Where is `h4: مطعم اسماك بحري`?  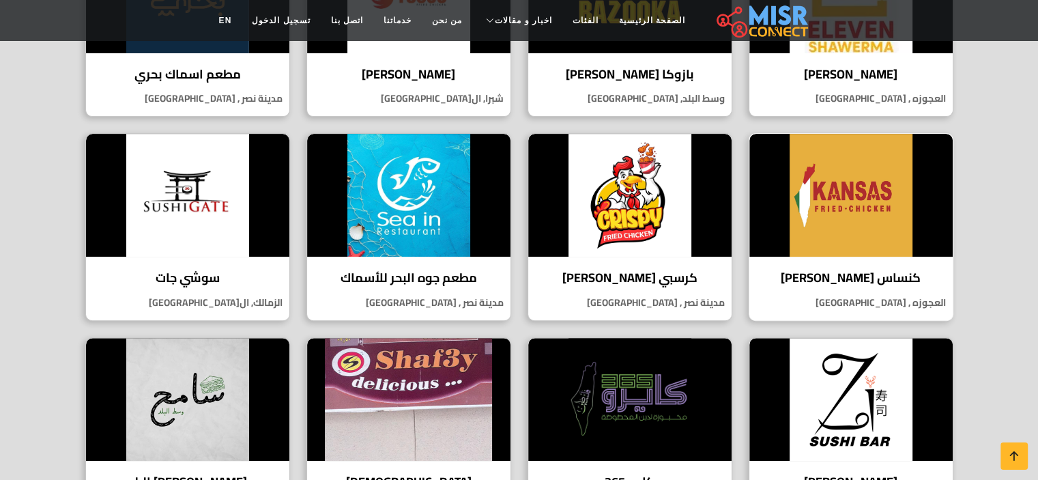
h4: مطعم اسماك بحري is located at coordinates (188, 74).